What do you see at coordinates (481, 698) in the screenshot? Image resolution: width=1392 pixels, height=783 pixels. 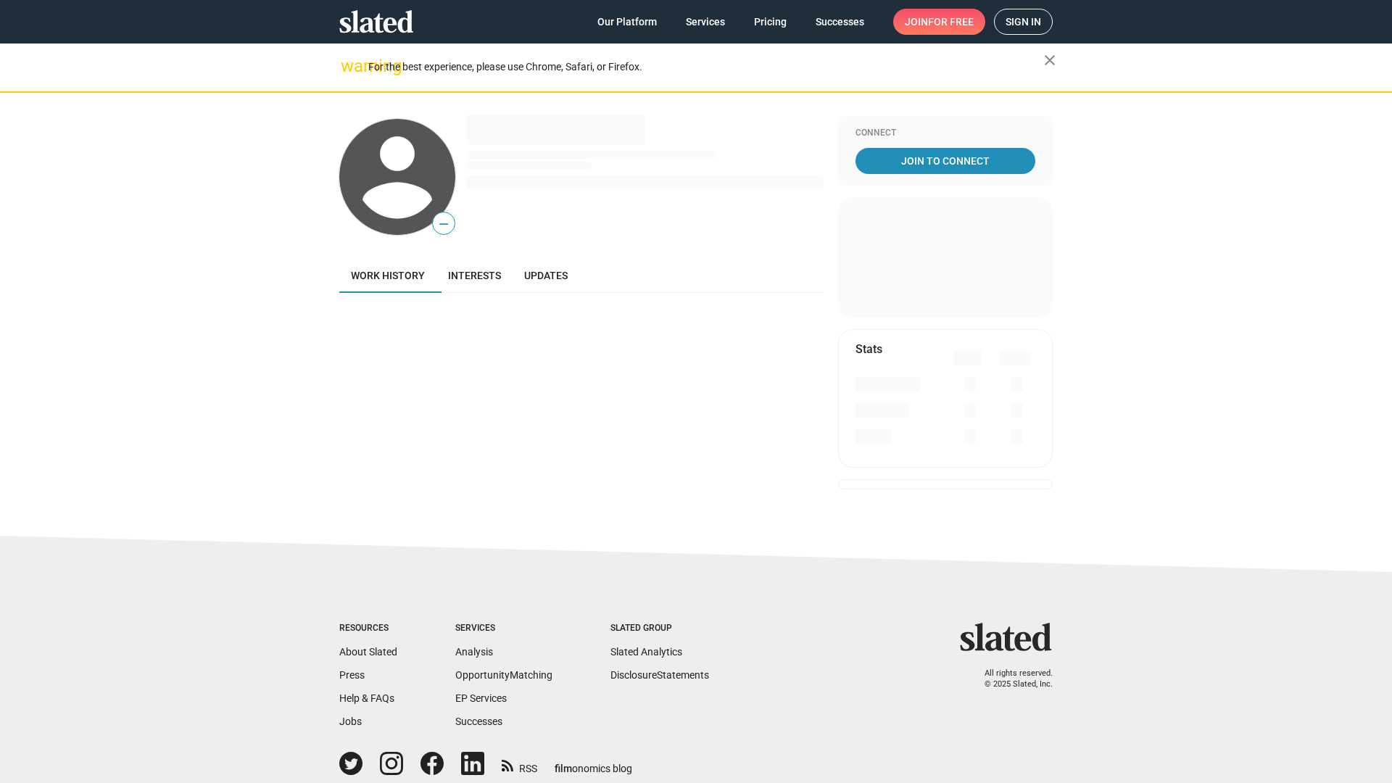 I see `a: EP Services` at bounding box center [481, 698].